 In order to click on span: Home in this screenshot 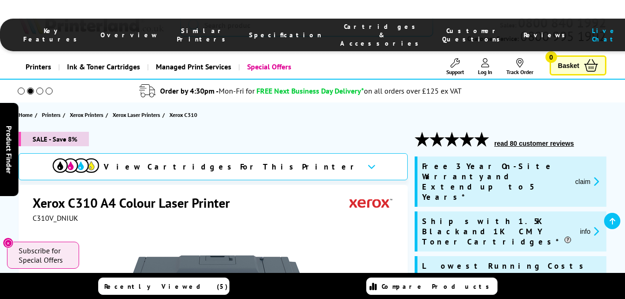, I will do `click(26, 114)`.